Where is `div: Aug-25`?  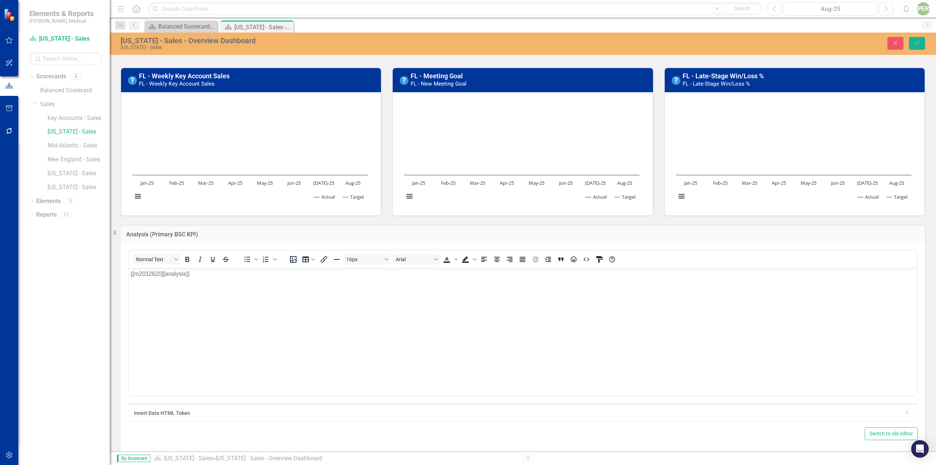
div: Aug-25 is located at coordinates (830, 9).